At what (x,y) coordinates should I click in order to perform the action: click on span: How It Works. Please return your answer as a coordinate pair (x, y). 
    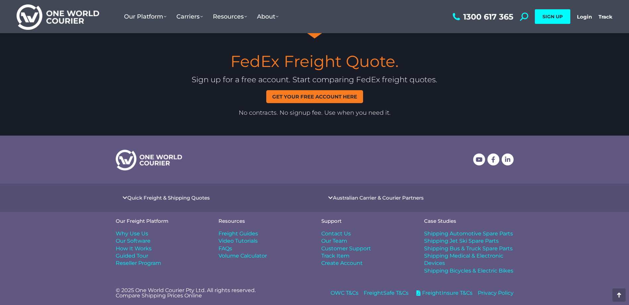
    Looking at the image, I should click on (134, 249).